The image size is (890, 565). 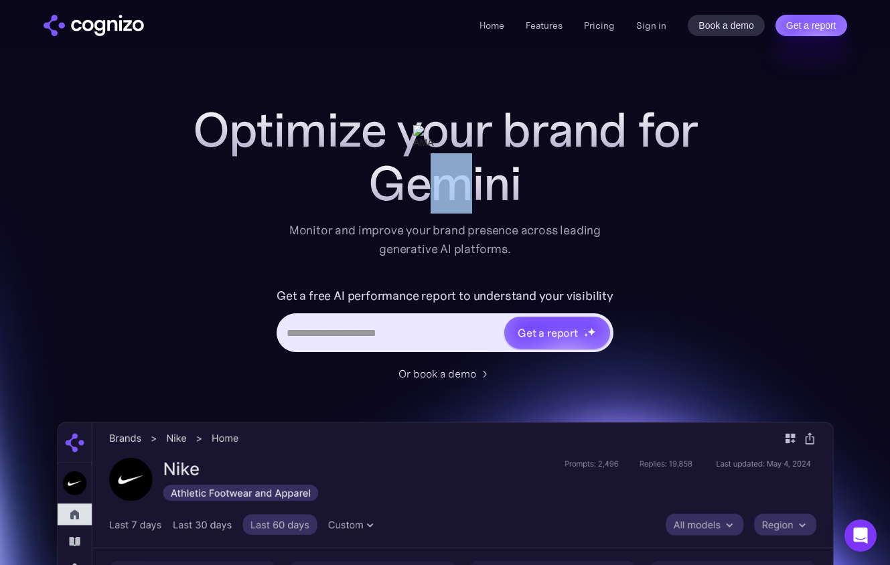 I want to click on a: Book a demo, so click(x=726, y=25).